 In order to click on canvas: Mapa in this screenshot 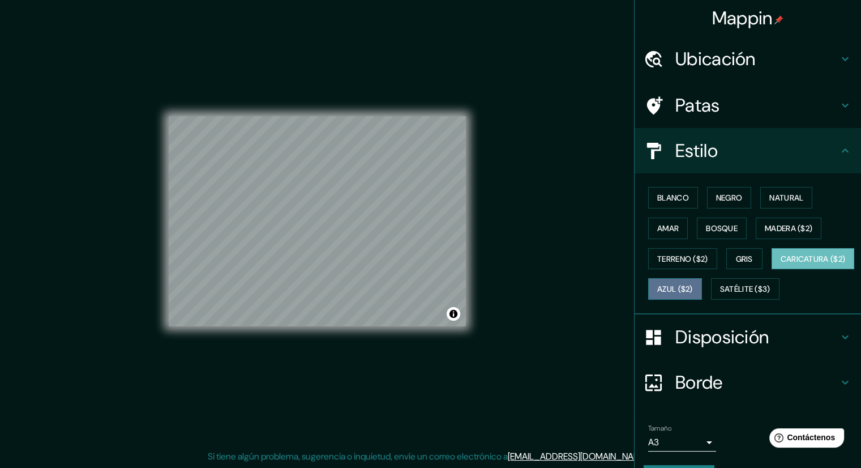, I will do `click(317, 221)`.